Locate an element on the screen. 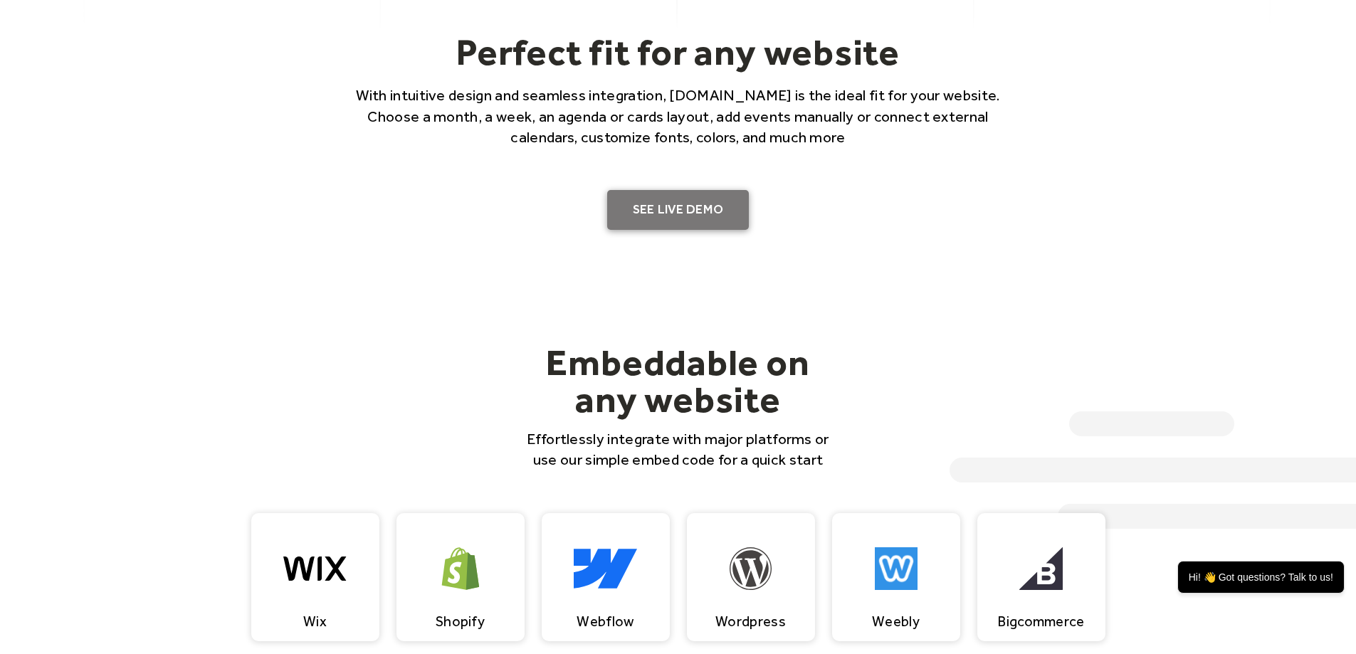 Image resolution: width=1356 pixels, height=654 pixels. div: Webflow is located at coordinates (605, 621).